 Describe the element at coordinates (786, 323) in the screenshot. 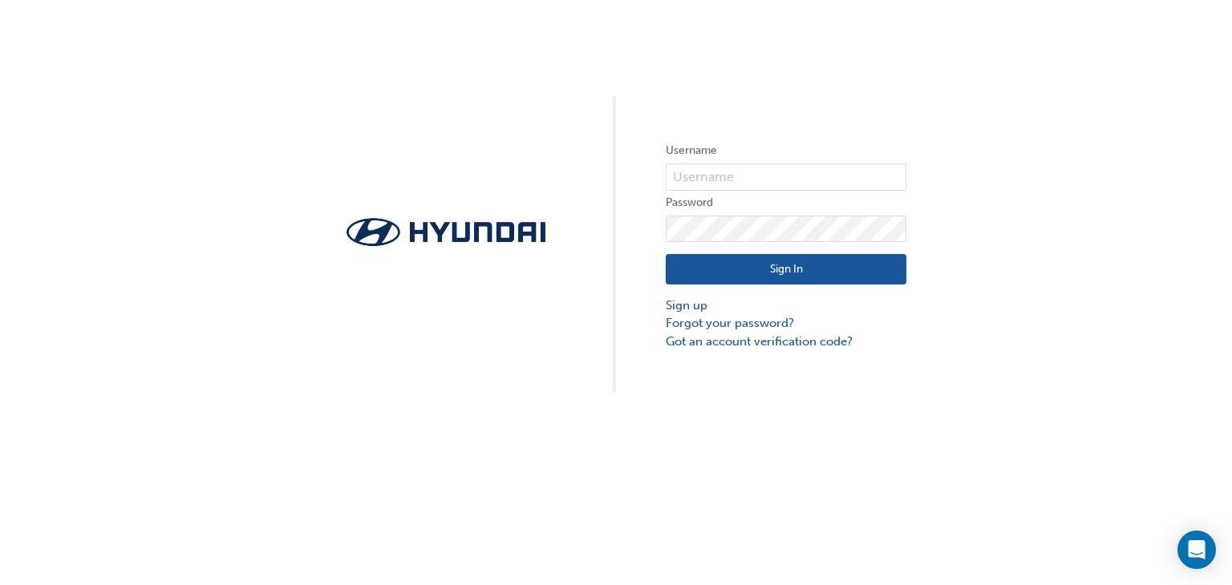

I see `a: Forgot your password?` at that location.